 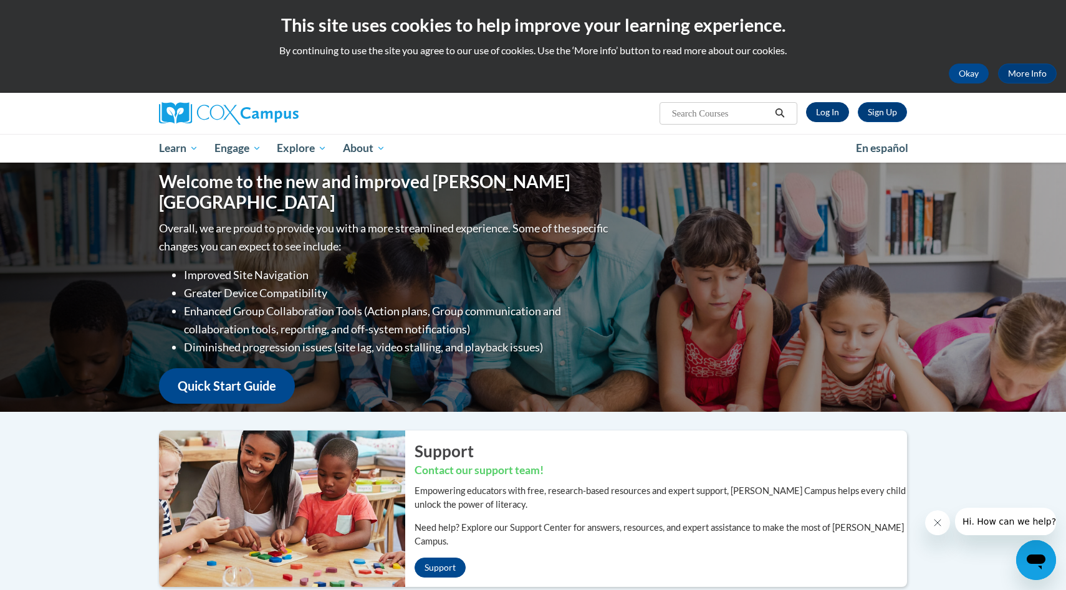 What do you see at coordinates (533, 25) in the screenshot?
I see `h2: This site uses cookies to help improve your learning experience.` at bounding box center [533, 25].